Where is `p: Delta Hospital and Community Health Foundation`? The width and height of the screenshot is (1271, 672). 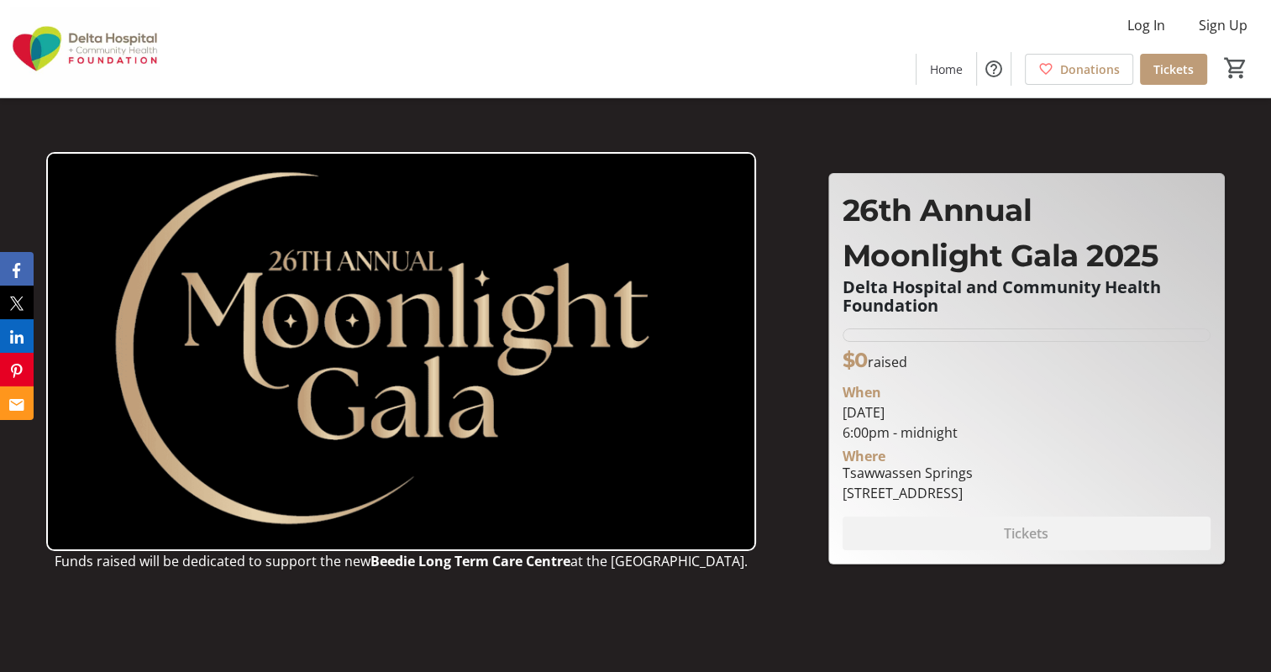 p: Delta Hospital and Community Health Foundation is located at coordinates (1026, 297).